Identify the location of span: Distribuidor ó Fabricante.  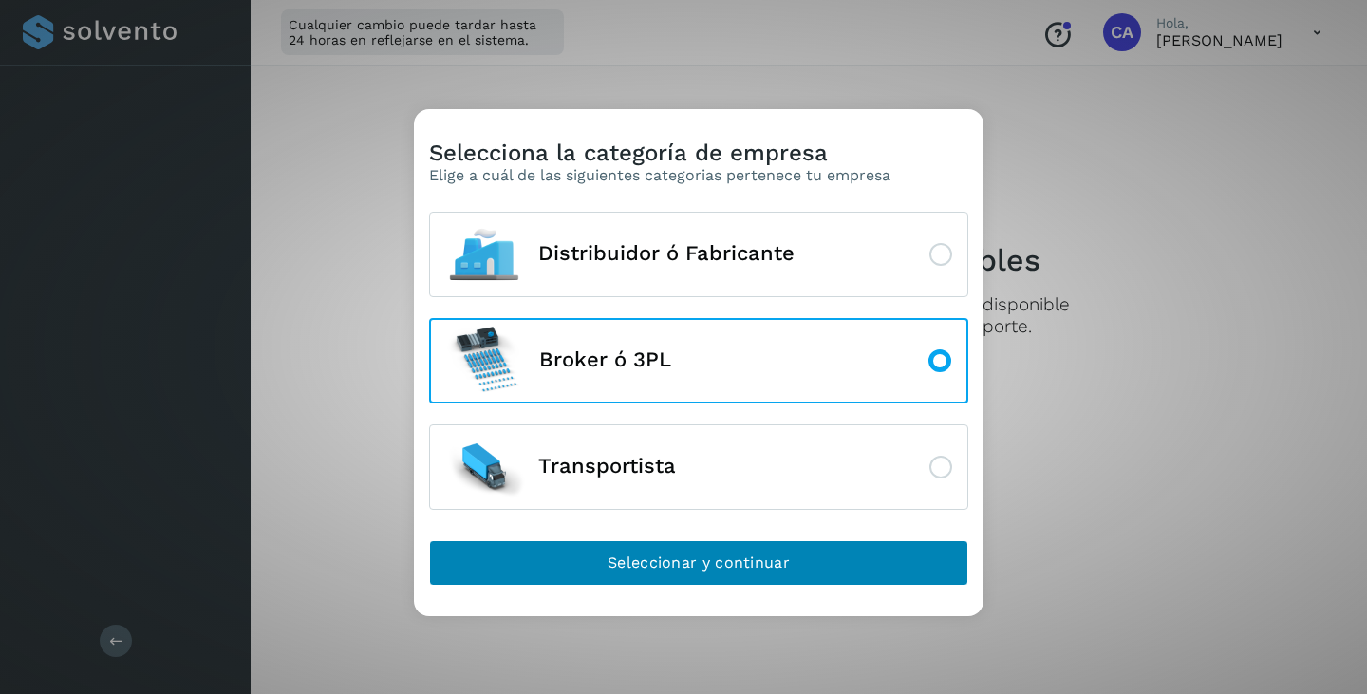
(666, 253).